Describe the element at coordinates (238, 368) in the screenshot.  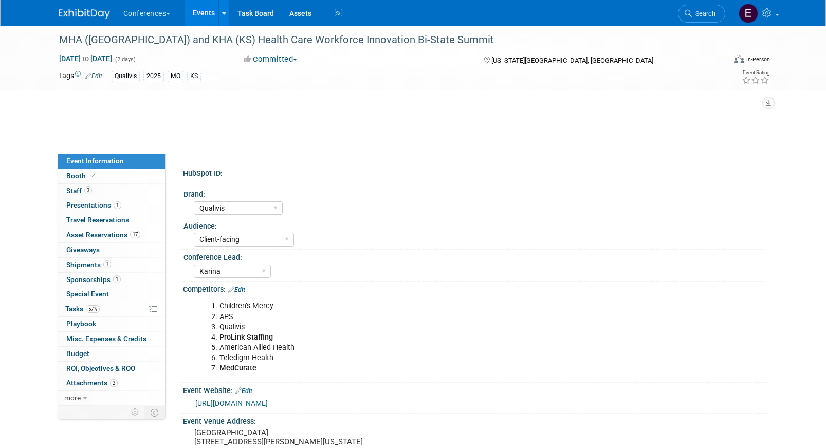
I see `b: MedCurate` at that location.